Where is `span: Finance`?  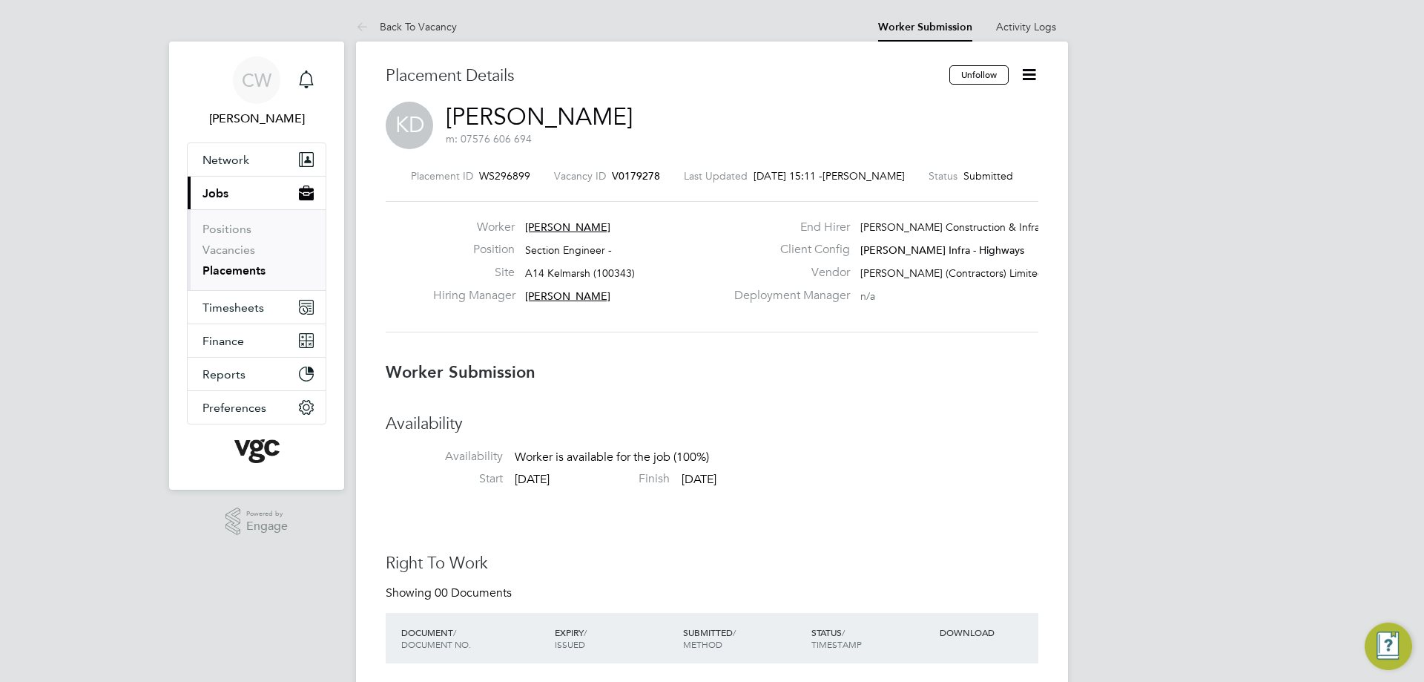 span: Finance is located at coordinates (223, 340).